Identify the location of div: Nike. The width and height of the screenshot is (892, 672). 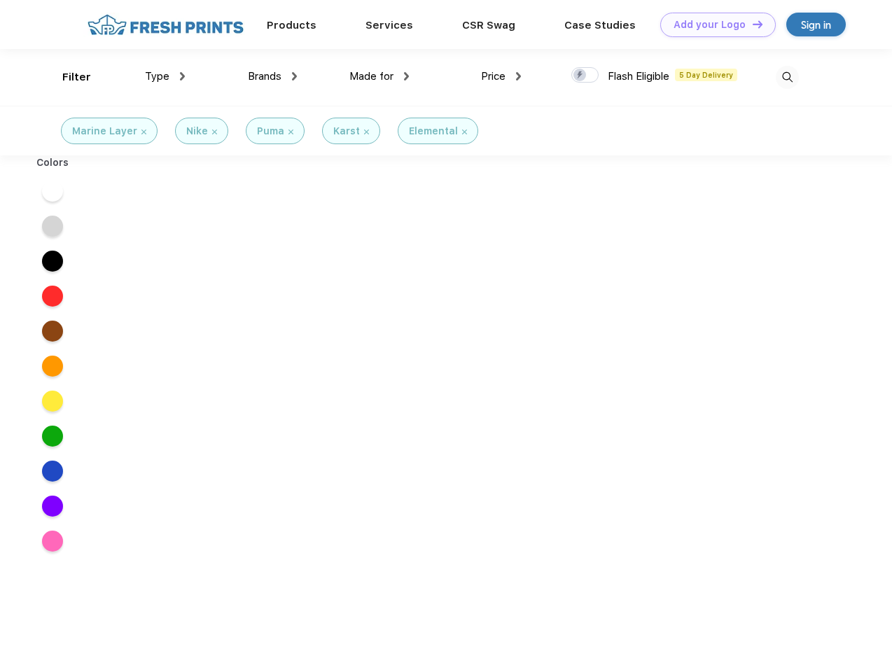
(197, 131).